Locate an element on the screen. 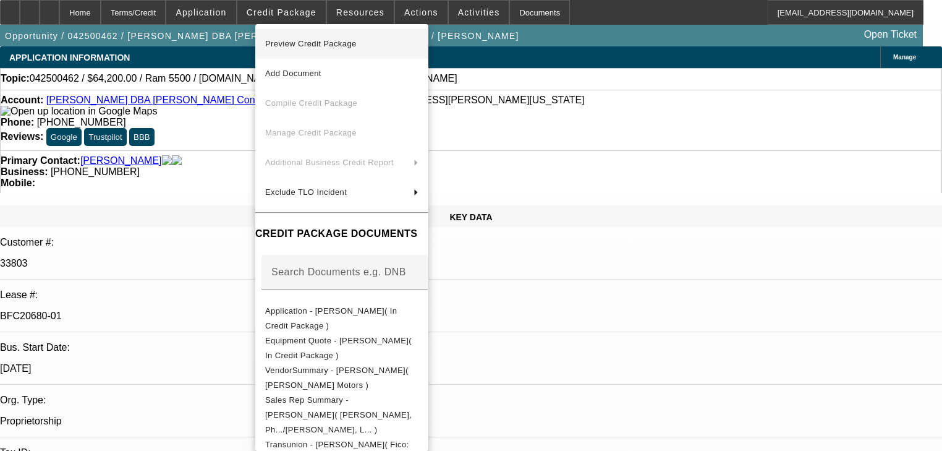 This screenshot has width=942, height=451. mat-label: Search Documents e.g. DNB is located at coordinates (339, 271).